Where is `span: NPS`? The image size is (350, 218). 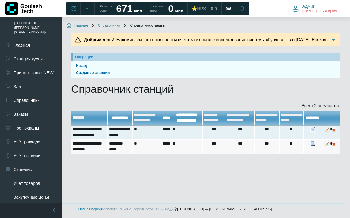
span: NPS is located at coordinates (201, 9).